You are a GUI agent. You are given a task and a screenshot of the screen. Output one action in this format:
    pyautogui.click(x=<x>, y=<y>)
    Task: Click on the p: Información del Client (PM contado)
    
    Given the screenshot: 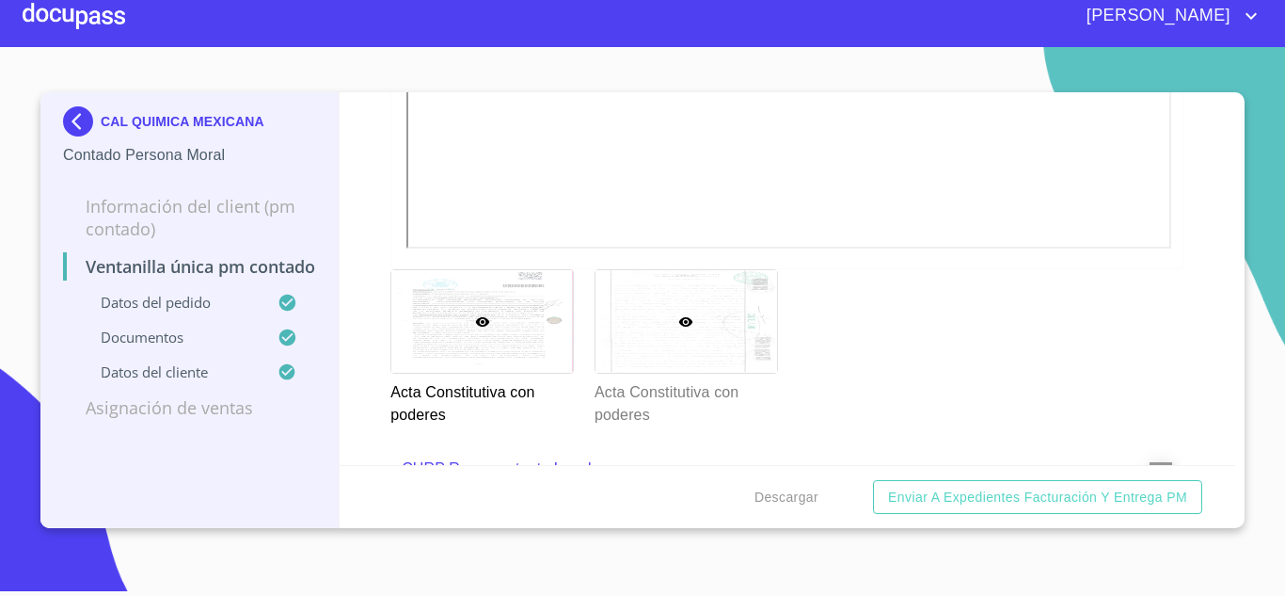 What is the action you would take?
    pyautogui.click(x=189, y=217)
    